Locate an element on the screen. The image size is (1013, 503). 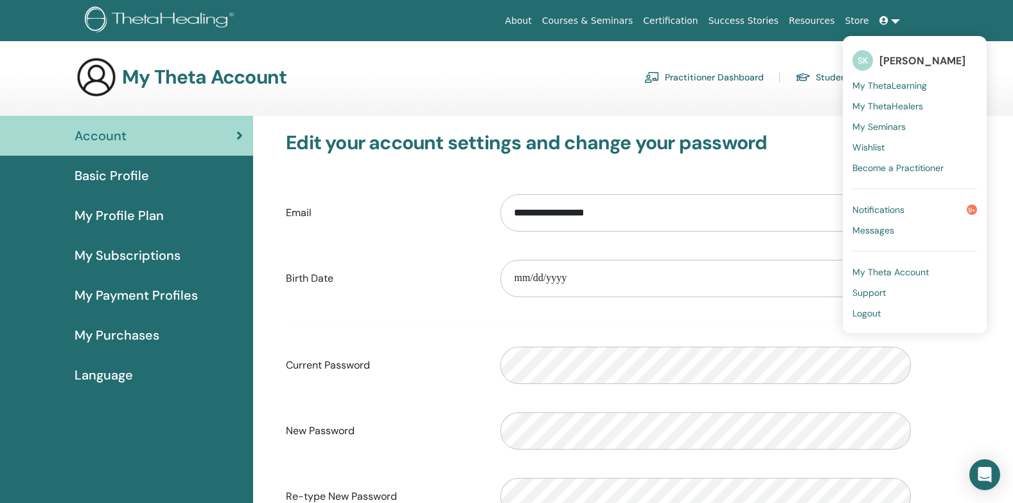
a: About is located at coordinates (518, 21).